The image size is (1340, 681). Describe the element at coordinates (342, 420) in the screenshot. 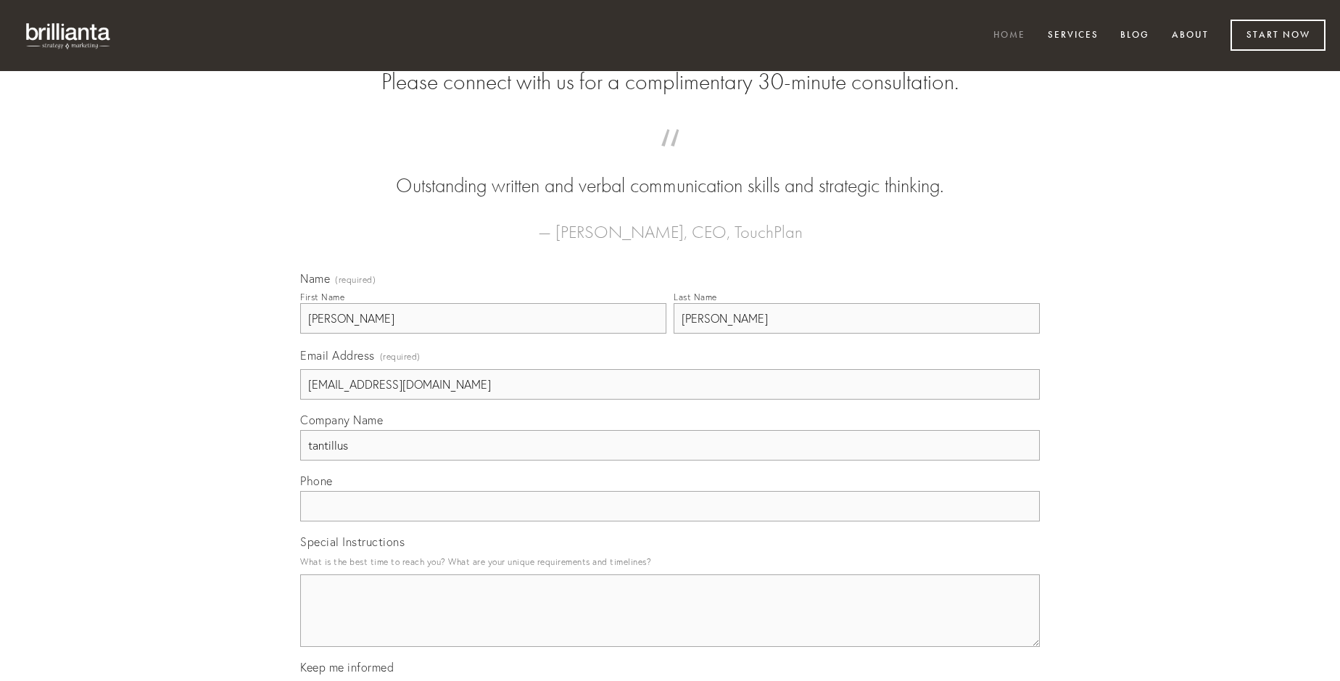

I see `span: Company Name` at that location.